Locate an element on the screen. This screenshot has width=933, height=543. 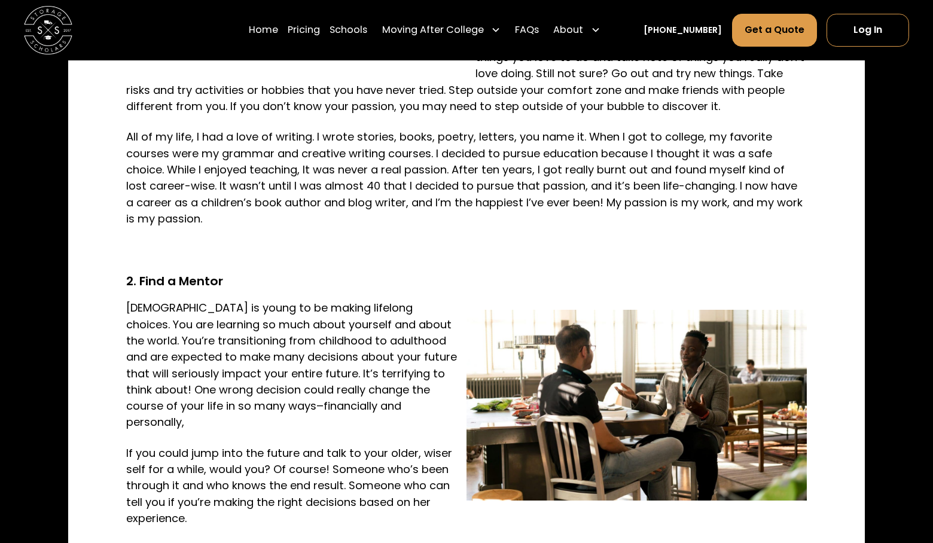
img: Storage Scholars main logo is located at coordinates (48, 30).